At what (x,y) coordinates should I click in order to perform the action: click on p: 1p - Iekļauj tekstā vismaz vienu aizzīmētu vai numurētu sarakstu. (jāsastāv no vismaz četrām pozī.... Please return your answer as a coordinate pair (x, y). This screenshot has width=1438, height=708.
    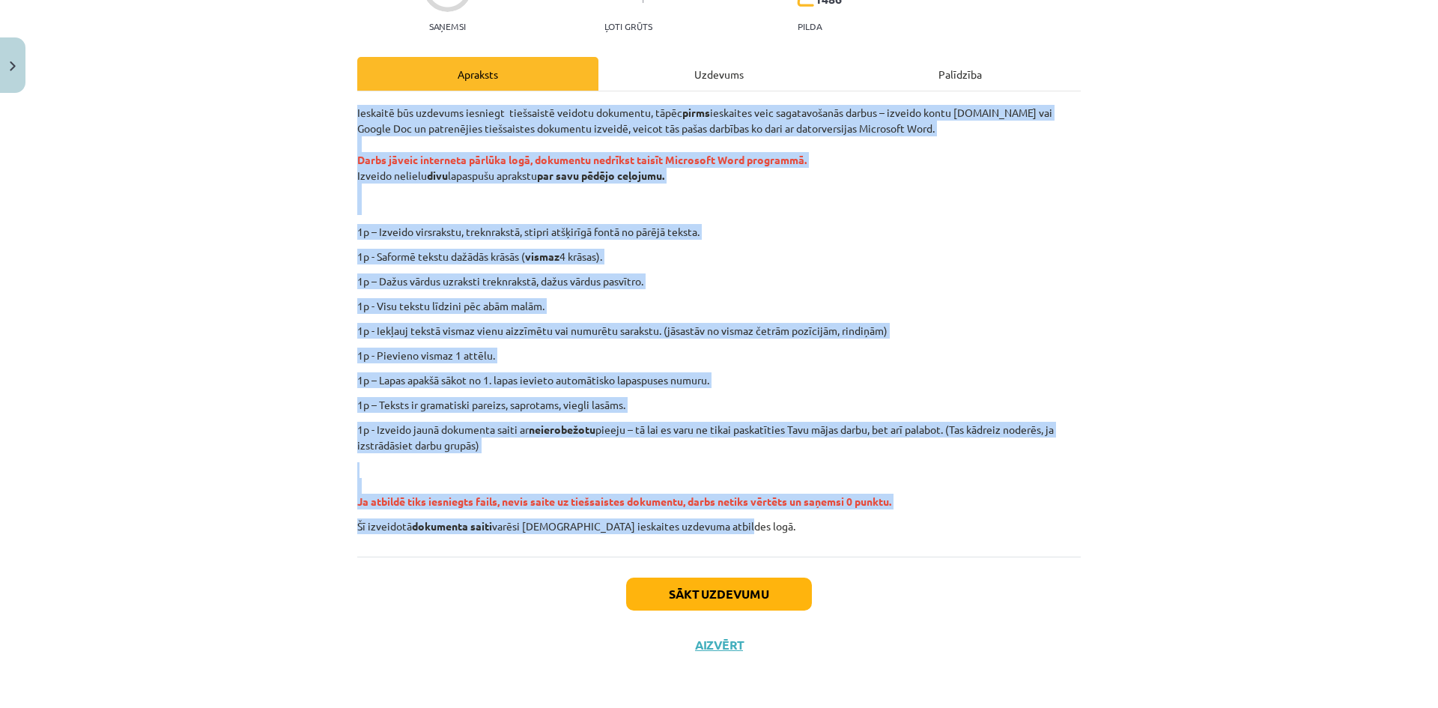
    Looking at the image, I should click on (719, 330).